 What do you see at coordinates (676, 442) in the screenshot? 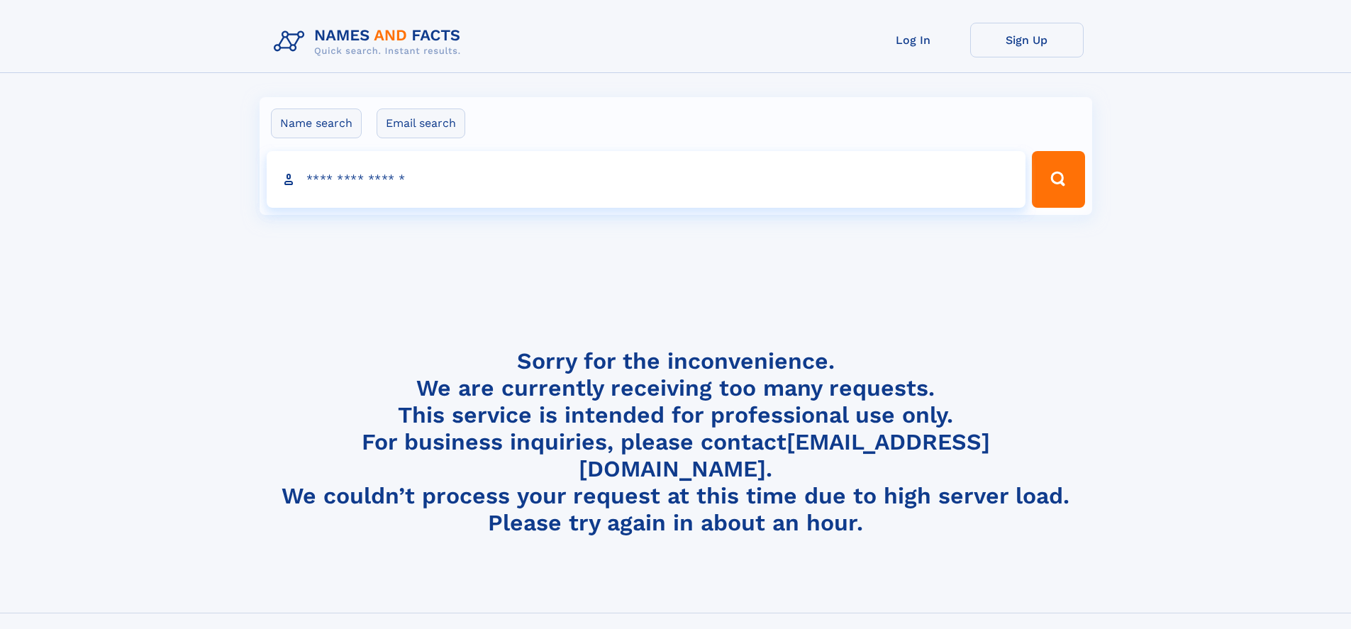
I see `h4: Sorry for the inconvenience. We are currently receiving too many requests. This service is intend...` at bounding box center [676, 442].